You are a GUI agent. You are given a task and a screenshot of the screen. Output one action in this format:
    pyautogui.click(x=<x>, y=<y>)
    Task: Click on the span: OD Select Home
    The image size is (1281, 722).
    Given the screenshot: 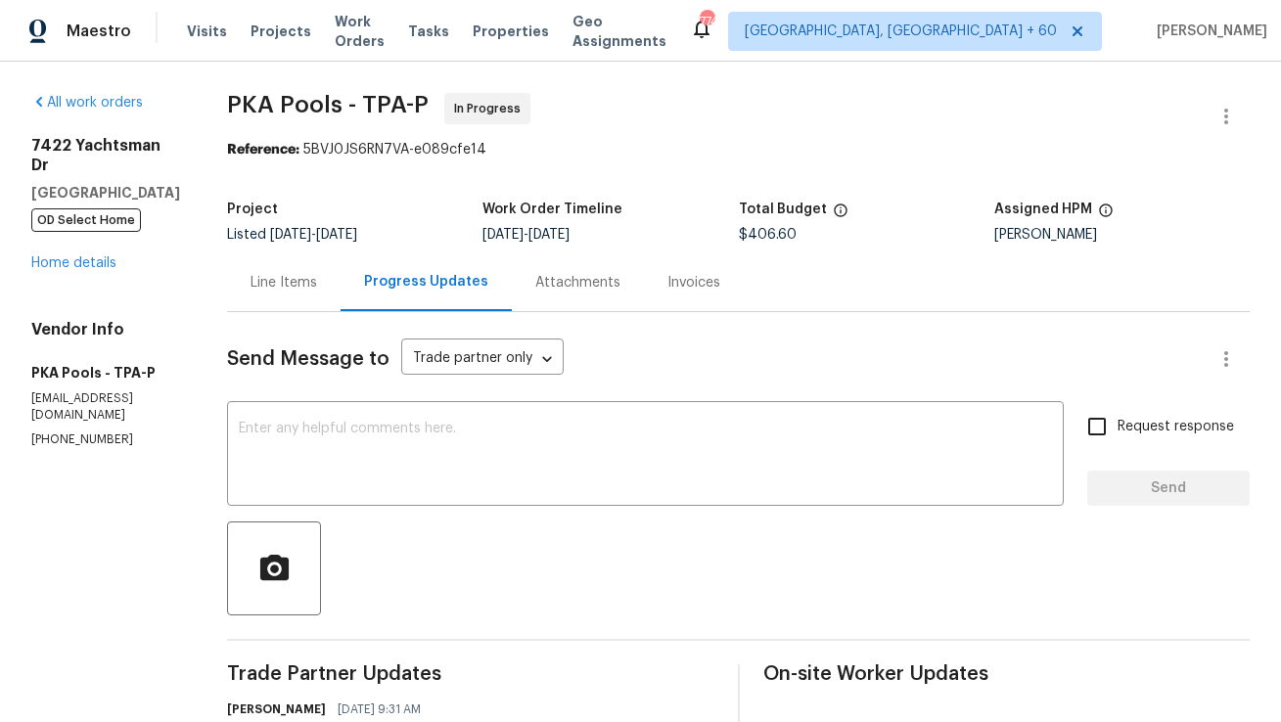 What is the action you would take?
    pyautogui.click(x=86, y=220)
    